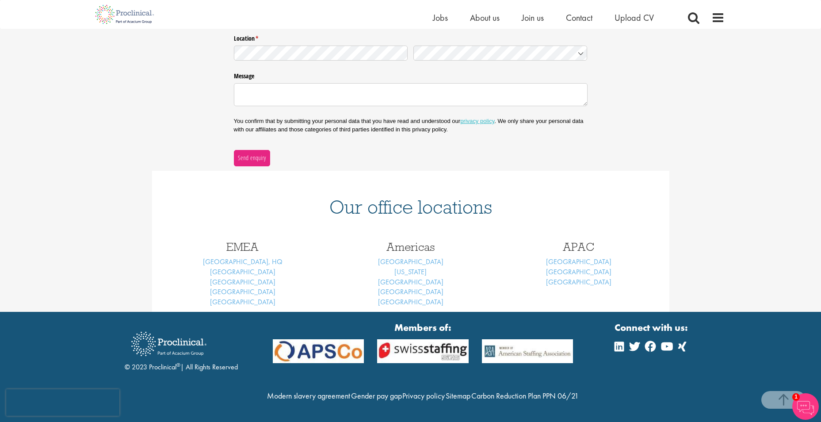 This screenshot has height=422, width=821. I want to click on span: Join us, so click(533, 18).